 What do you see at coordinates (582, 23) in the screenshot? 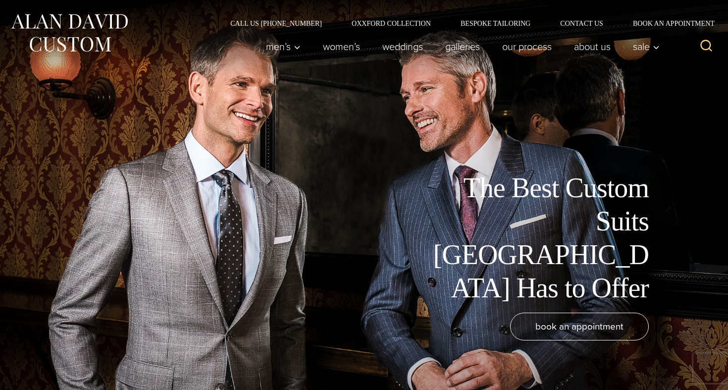
I see `a: Contact Us` at bounding box center [582, 23].